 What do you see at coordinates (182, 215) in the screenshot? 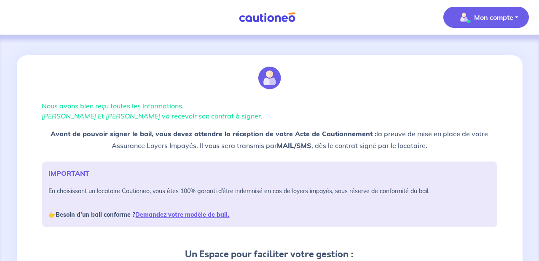
I see `a: Demandez votre modèle de bail.` at bounding box center [182, 215].